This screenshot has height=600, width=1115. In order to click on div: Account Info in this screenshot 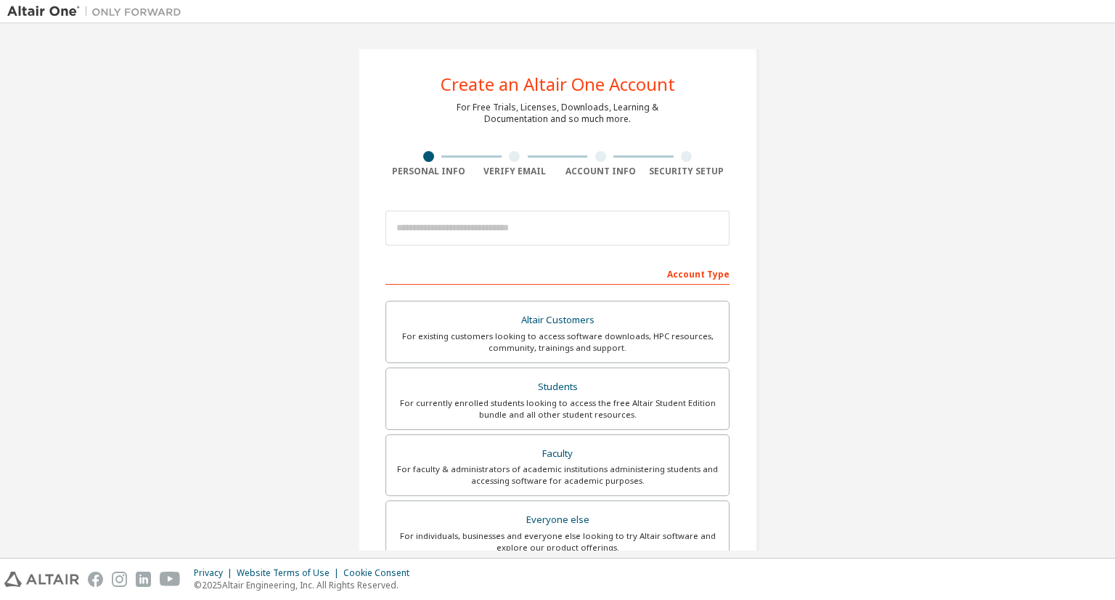, I will do `click(601, 171)`.